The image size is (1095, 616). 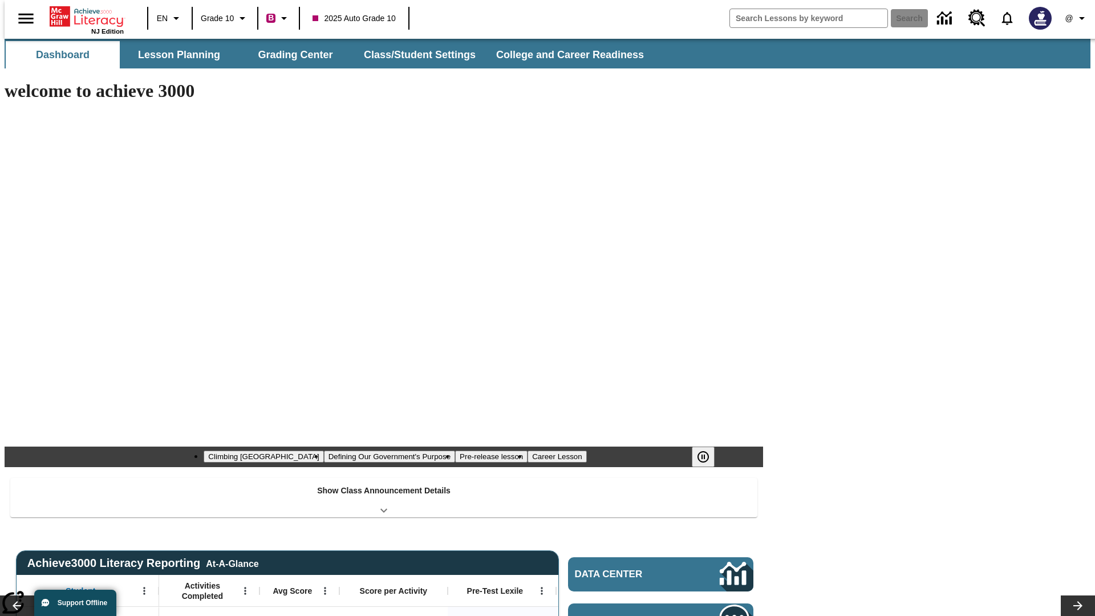 I want to click on img: Avatar, so click(x=1040, y=18).